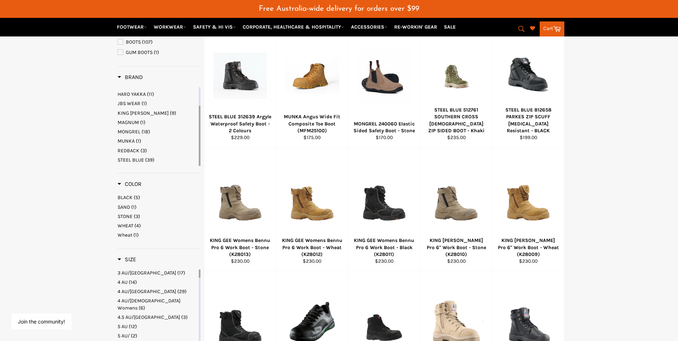 The height and width of the screenshot is (341, 678). I want to click on a: 4 AU/US Womens, so click(157, 304).